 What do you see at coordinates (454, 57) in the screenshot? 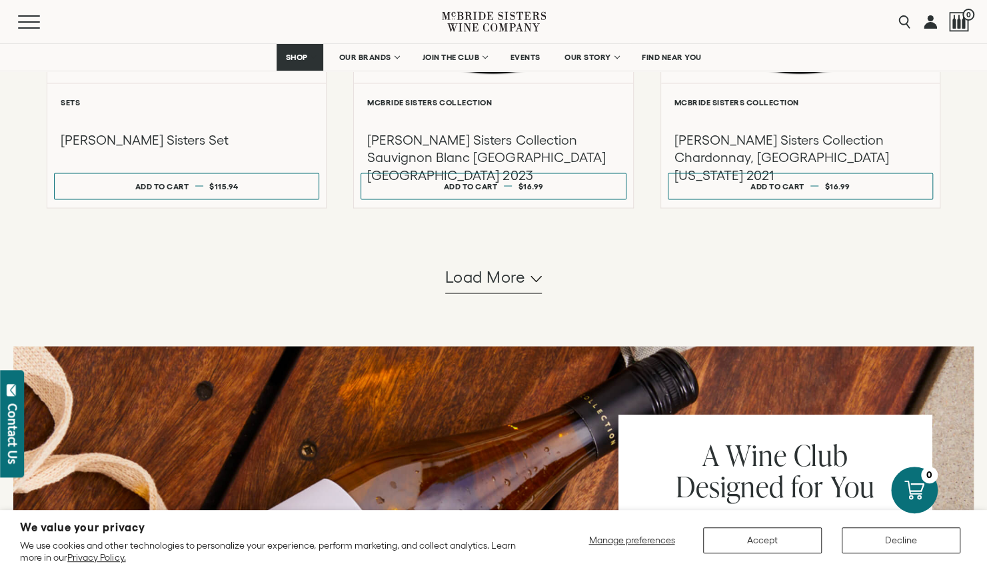
I see `a: JOIN THE CLUB` at bounding box center [454, 57].